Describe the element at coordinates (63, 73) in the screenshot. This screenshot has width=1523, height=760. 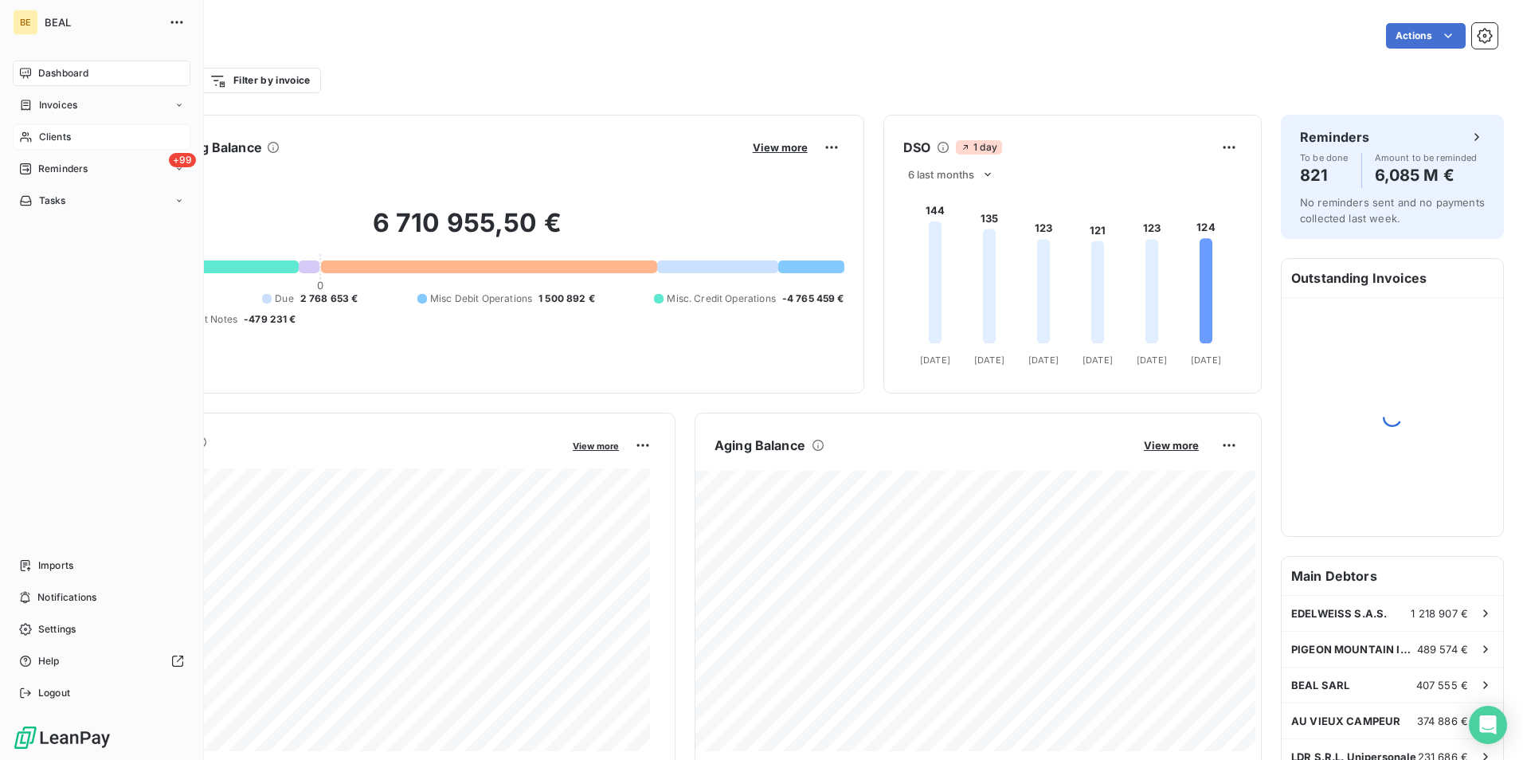
I see `span: Dashboard` at that location.